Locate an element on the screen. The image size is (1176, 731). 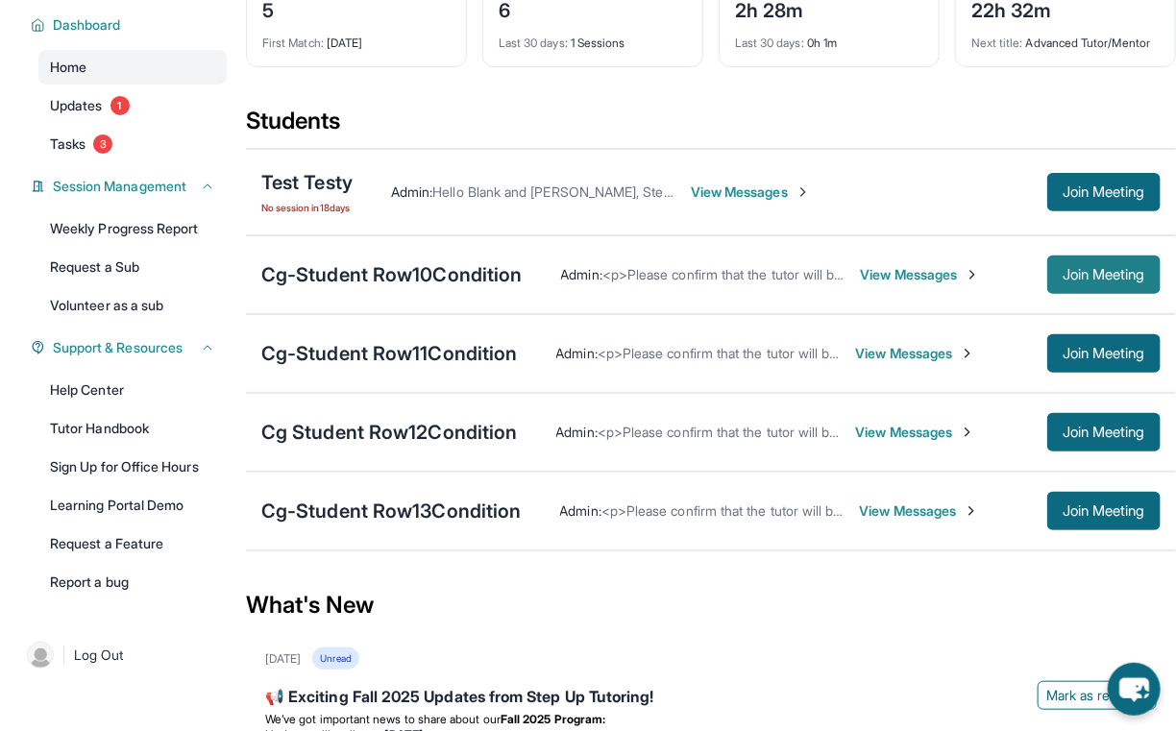
span: Support & Resources is located at coordinates (117, 348).